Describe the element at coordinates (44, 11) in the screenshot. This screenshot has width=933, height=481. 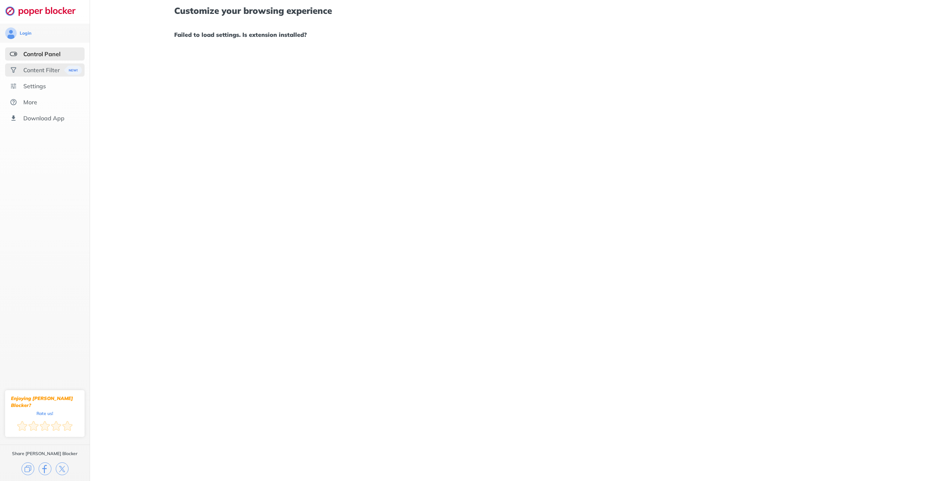
I see `img: logo-webpage.svg` at that location.